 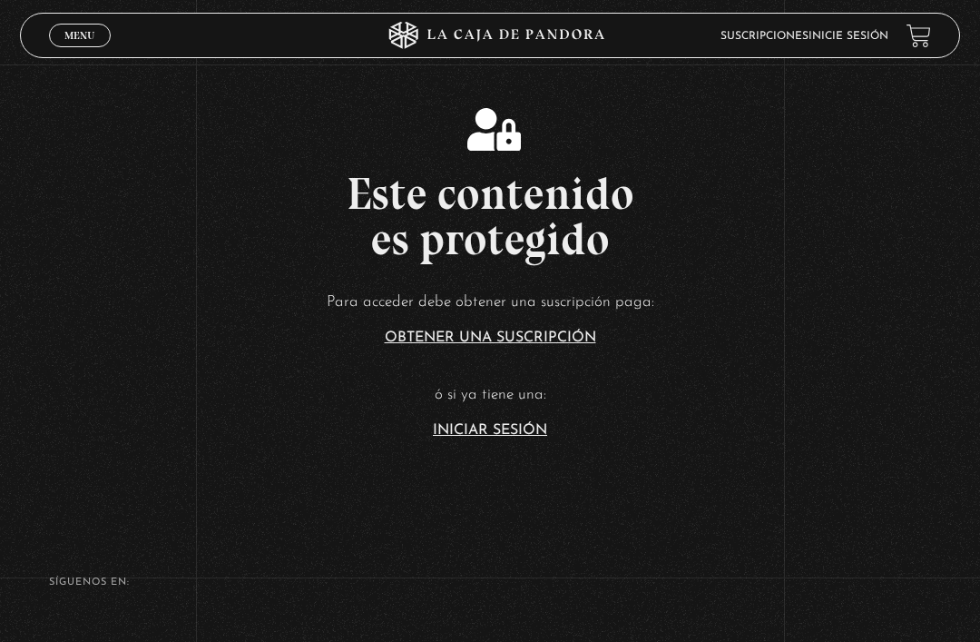 What do you see at coordinates (919, 35) in the screenshot?
I see `a: View your shopping cart` at bounding box center [919, 35].